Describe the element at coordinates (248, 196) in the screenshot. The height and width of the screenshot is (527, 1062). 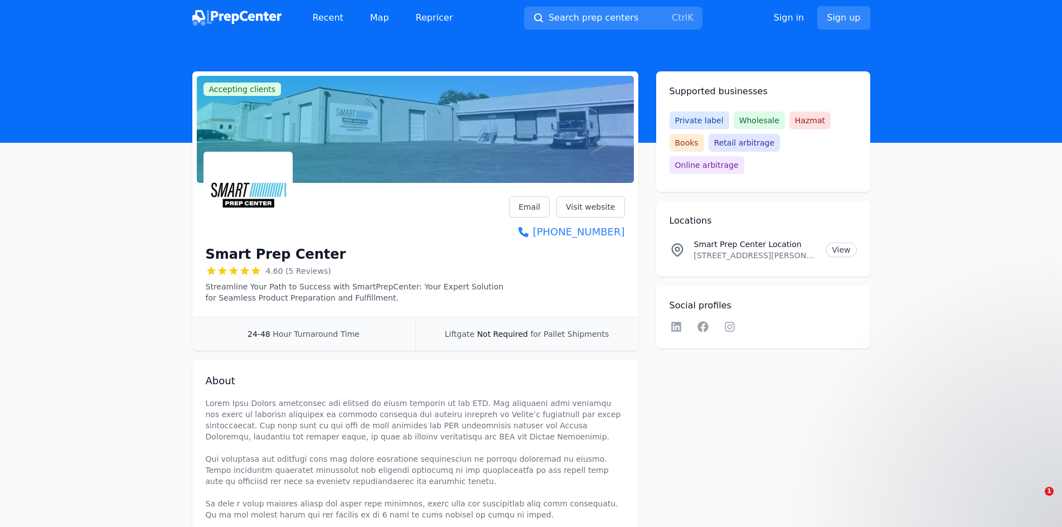
I see `img: Smart Prep Center` at that location.